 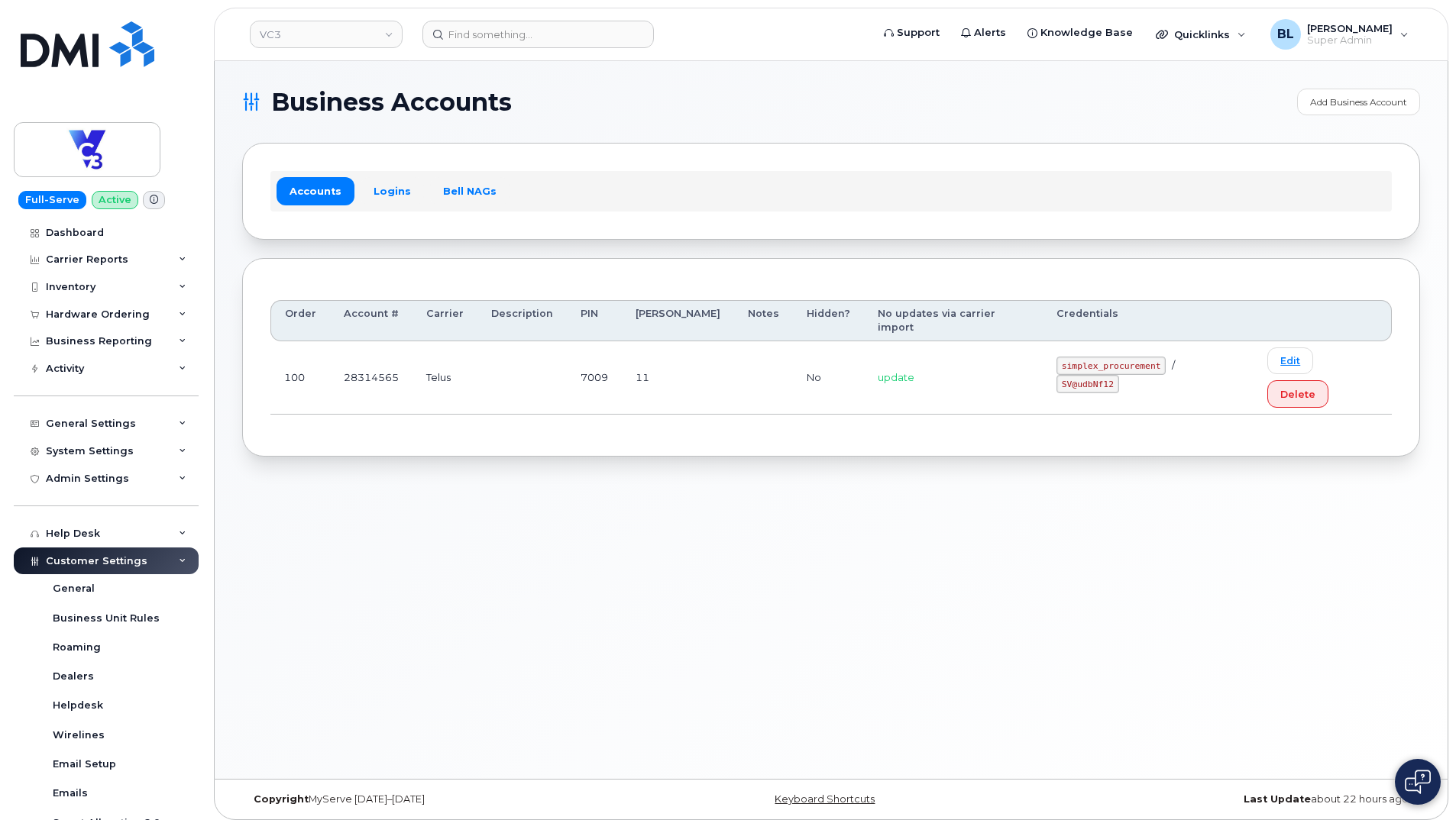 What do you see at coordinates (315, 191) in the screenshot?
I see `a: Accounts` at bounding box center [315, 191].